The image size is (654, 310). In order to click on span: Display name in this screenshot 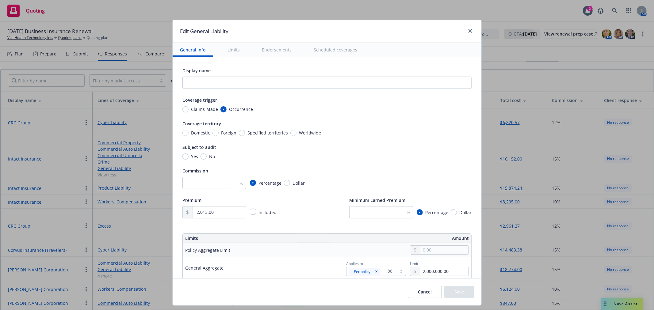, I will do `click(197, 71)`.